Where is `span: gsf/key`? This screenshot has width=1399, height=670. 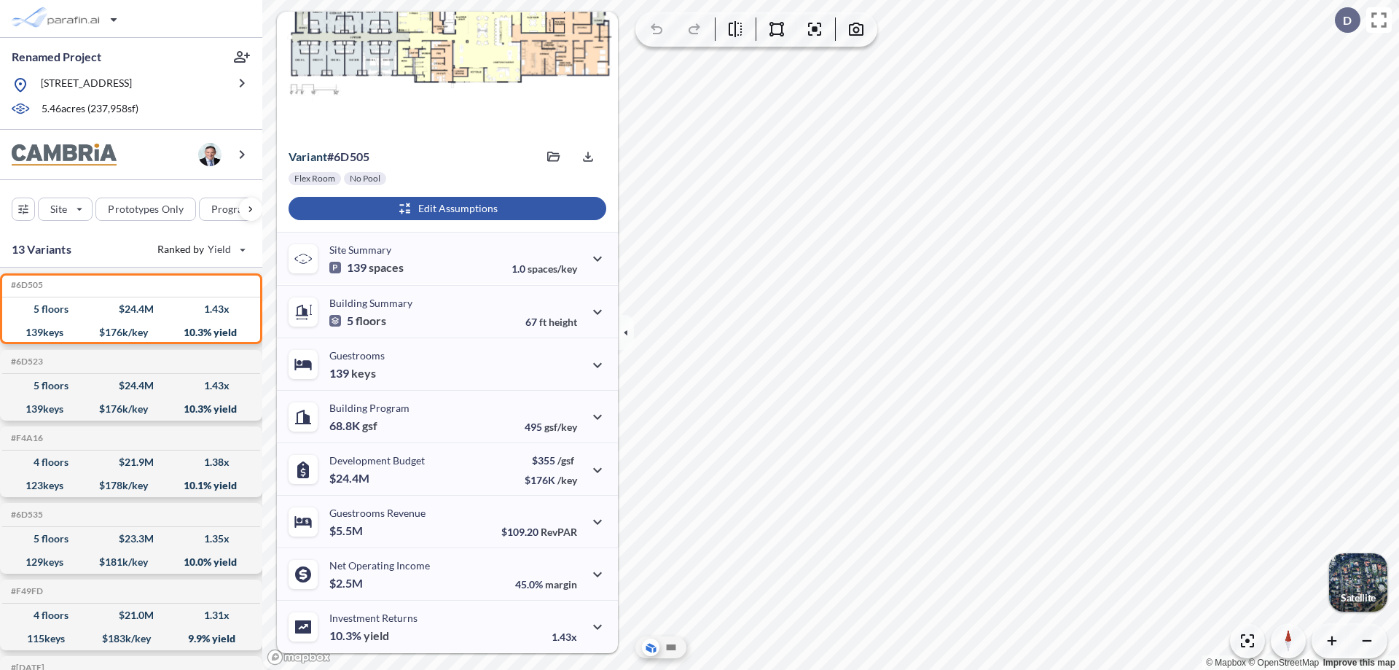
span: gsf/key is located at coordinates (560, 426).